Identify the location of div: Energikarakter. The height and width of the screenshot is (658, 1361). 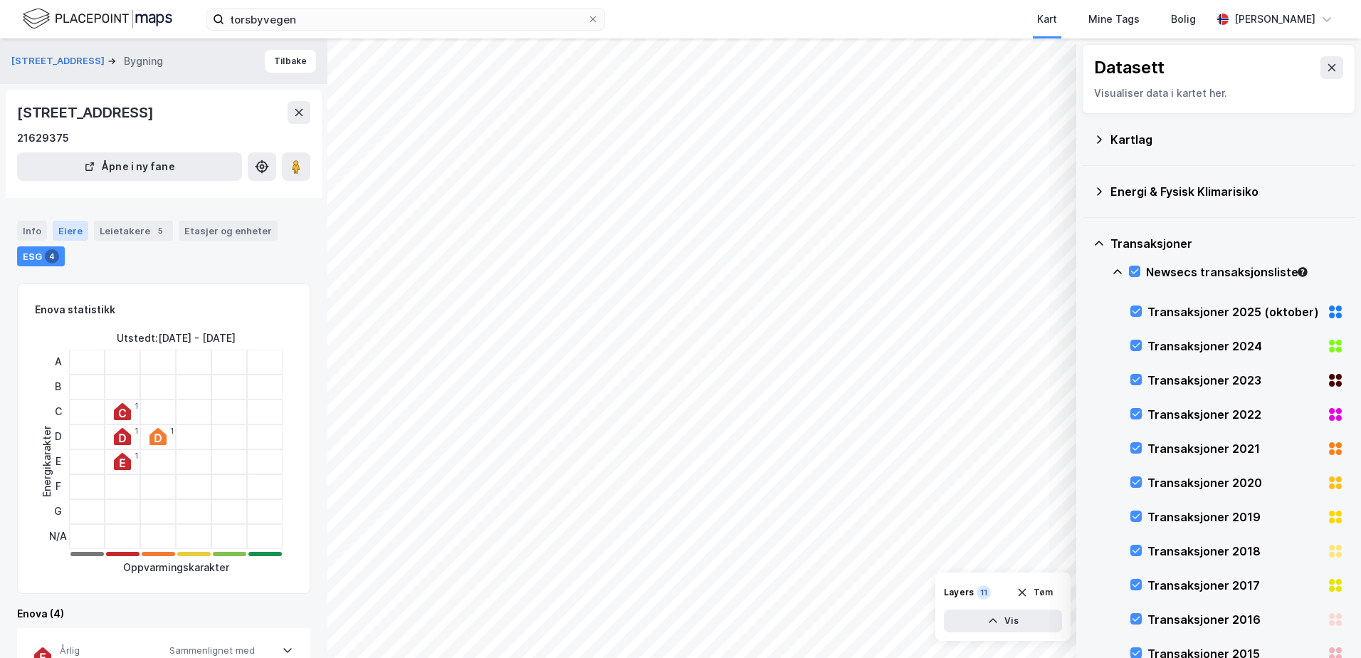
(47, 461).